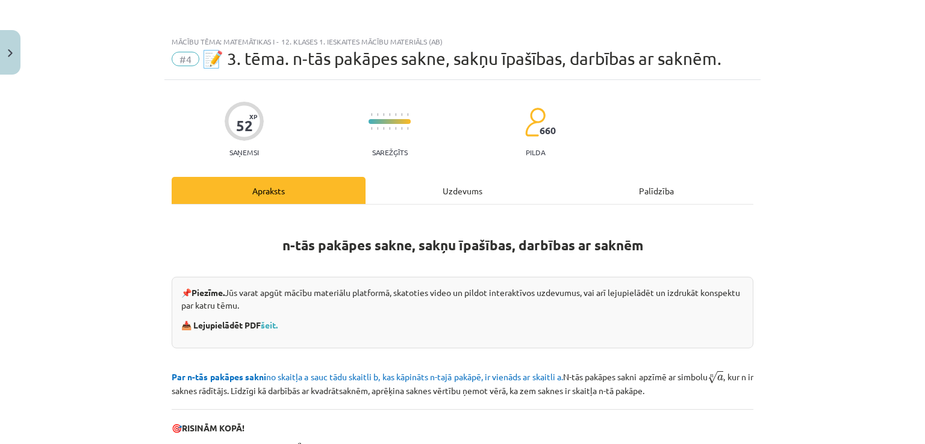  What do you see at coordinates (245, 126) in the screenshot?
I see `div: 52` at bounding box center [245, 126].